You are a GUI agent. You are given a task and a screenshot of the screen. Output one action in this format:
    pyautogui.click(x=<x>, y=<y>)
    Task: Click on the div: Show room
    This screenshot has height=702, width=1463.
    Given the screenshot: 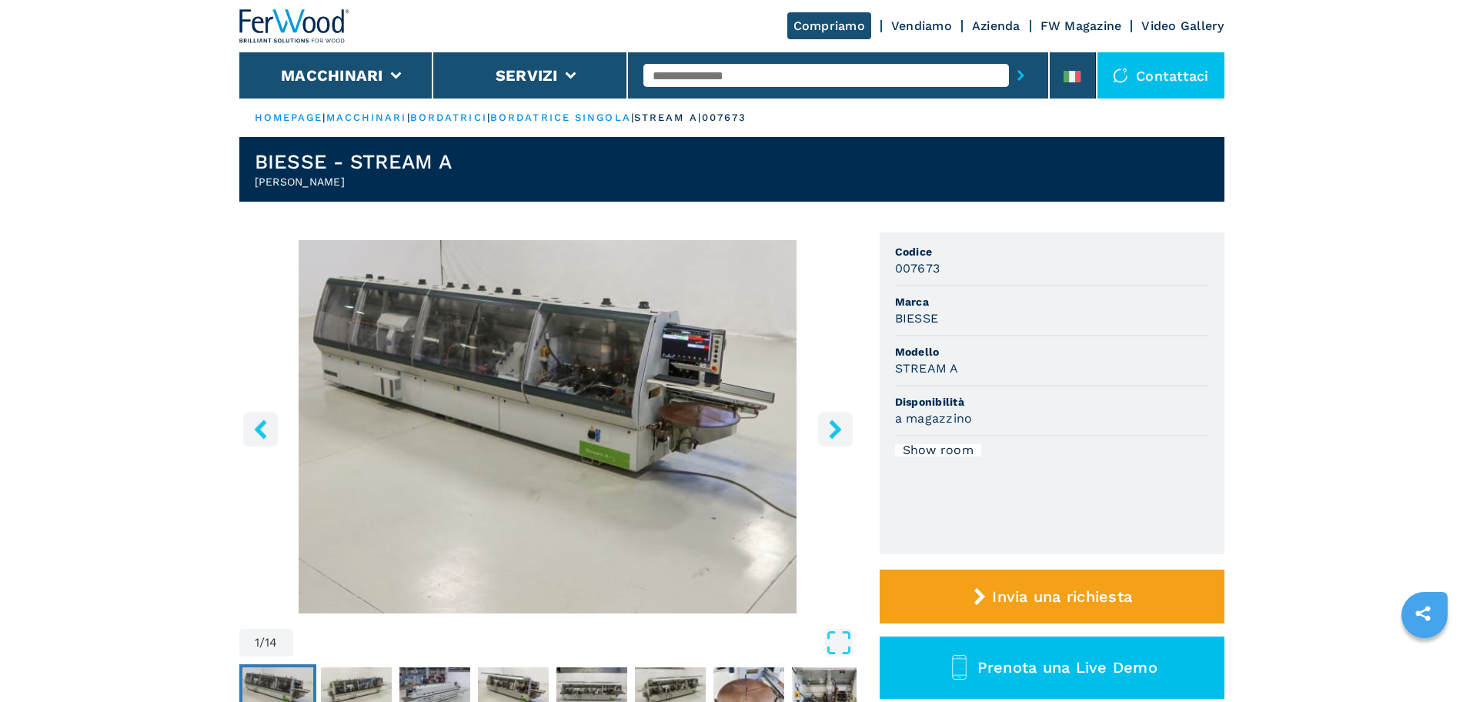 What is the action you would take?
    pyautogui.click(x=938, y=450)
    